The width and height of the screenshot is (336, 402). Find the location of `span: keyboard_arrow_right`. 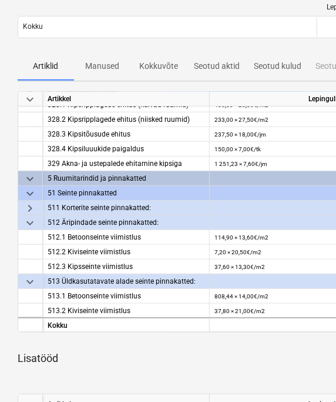

span: keyboard_arrow_right is located at coordinates (30, 208).